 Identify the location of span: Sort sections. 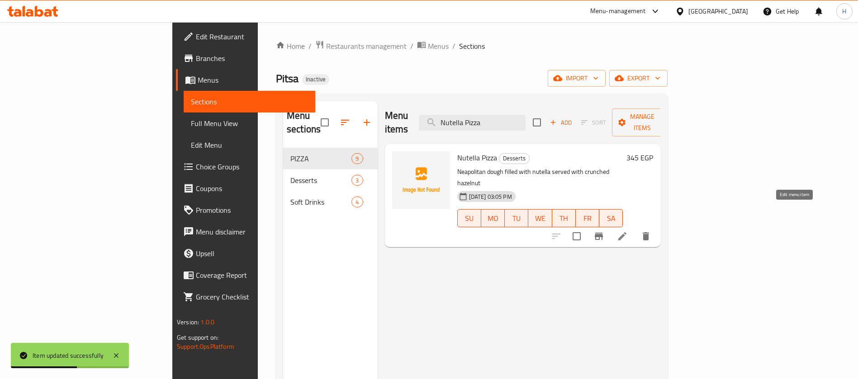
(345, 123).